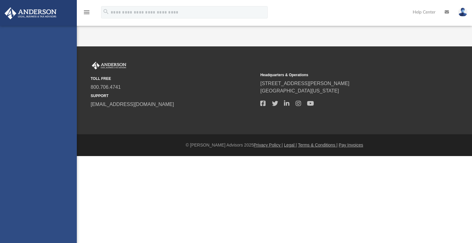 This screenshot has height=243, width=472. What do you see at coordinates (173, 79) in the screenshot?
I see `small: TOLL FREE` at bounding box center [173, 79].